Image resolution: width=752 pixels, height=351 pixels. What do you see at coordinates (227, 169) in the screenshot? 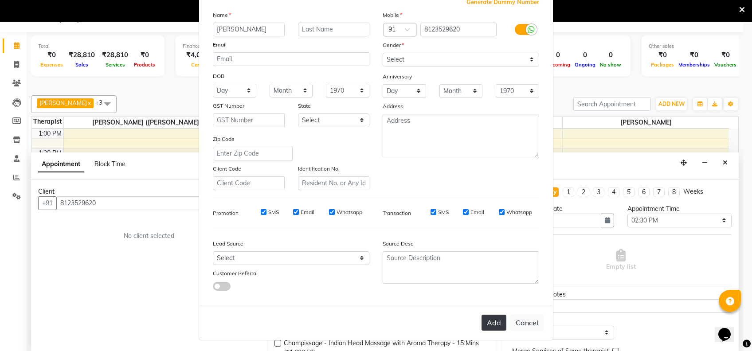
I see `label: Client Code` at bounding box center [227, 169].